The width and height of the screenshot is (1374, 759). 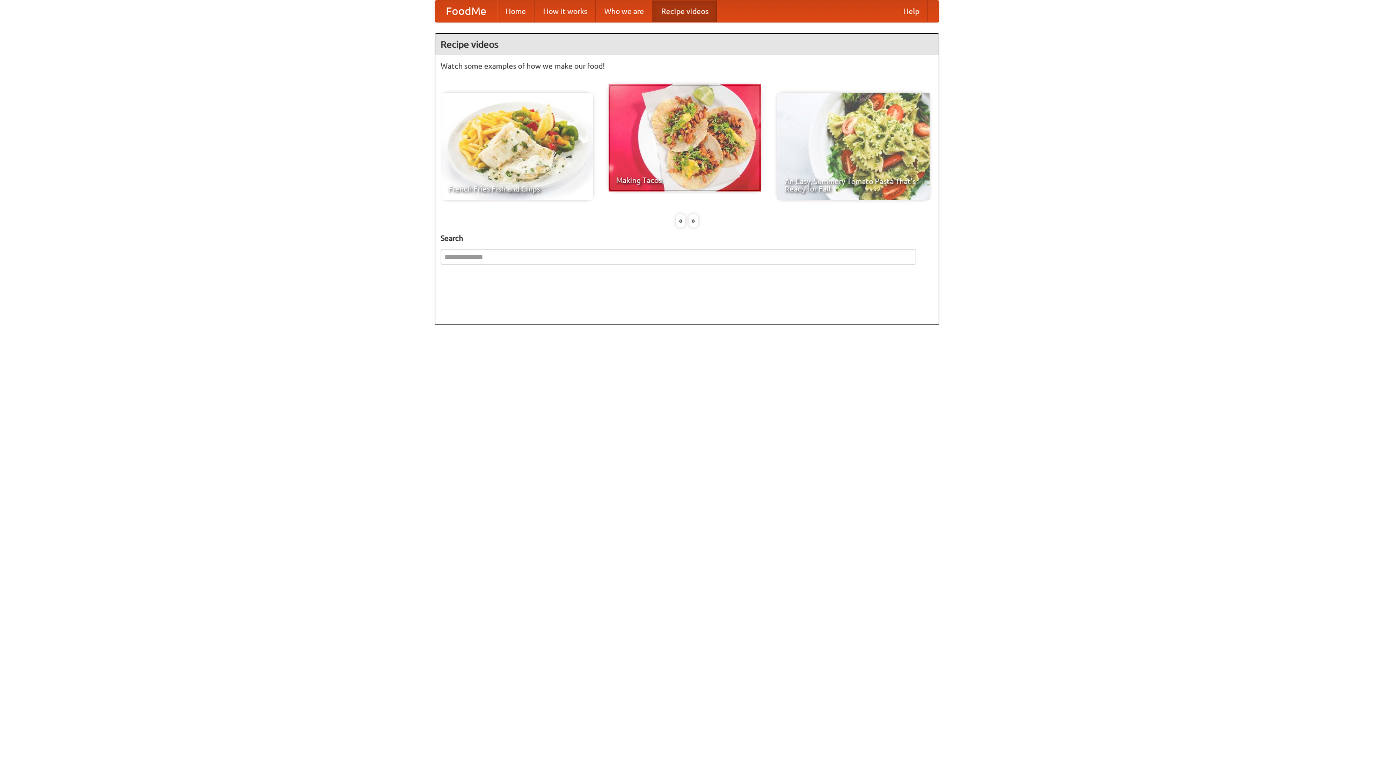 I want to click on span: French Fries Fish and Chips, so click(x=517, y=189).